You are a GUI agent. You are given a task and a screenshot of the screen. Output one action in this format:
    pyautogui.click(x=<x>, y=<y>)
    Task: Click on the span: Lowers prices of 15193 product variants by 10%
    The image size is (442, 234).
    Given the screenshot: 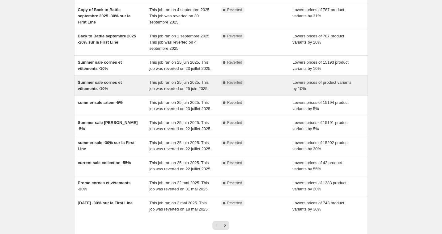 What is the action you would take?
    pyautogui.click(x=320, y=65)
    